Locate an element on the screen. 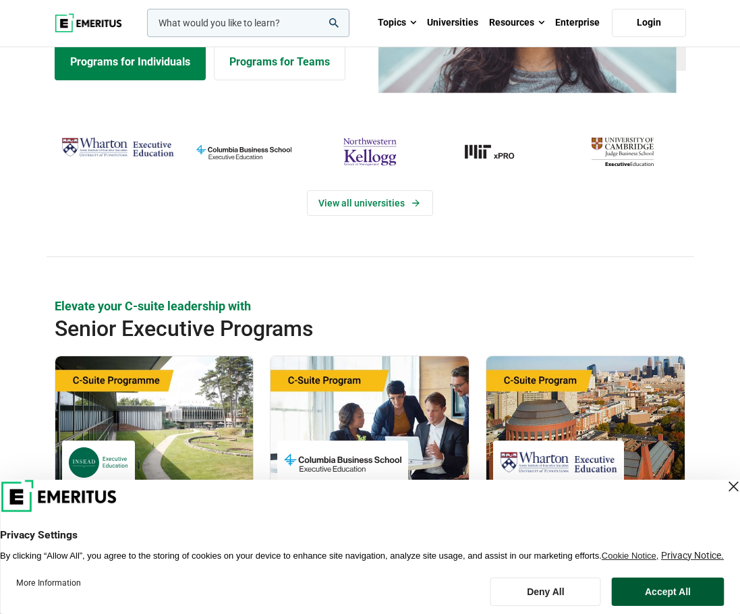 The width and height of the screenshot is (740, 614). a: View Universities is located at coordinates (370, 203).